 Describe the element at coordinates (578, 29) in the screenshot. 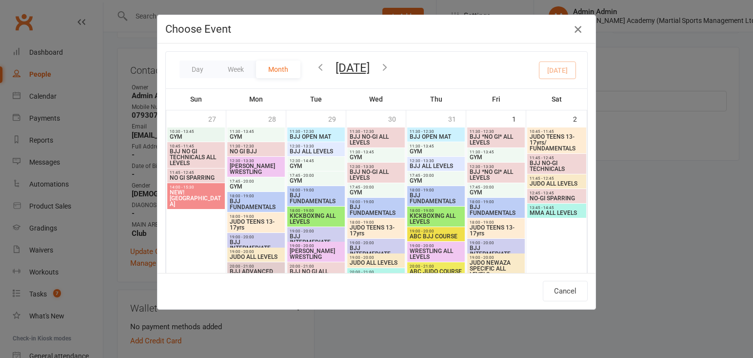

I see `button: Close` at that location.